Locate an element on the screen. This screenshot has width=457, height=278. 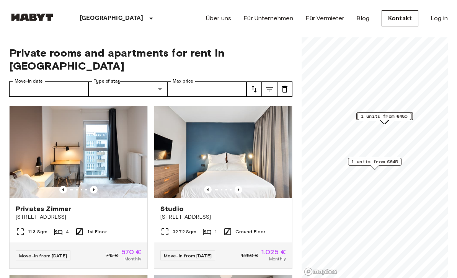
a: Blog is located at coordinates (363, 18).